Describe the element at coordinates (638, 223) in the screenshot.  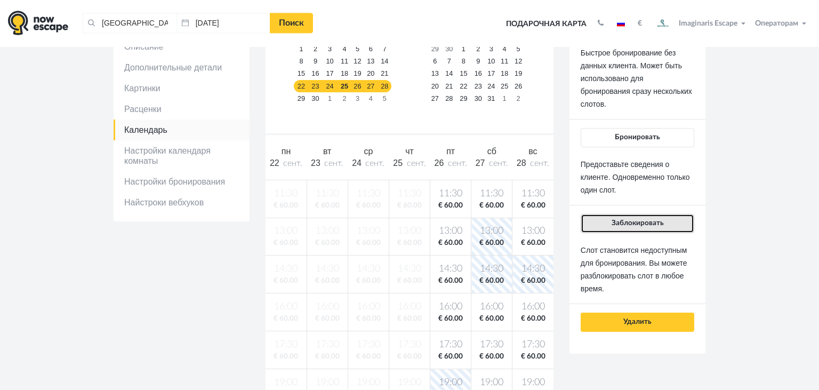
I see `span: Заблокировать` at that location.